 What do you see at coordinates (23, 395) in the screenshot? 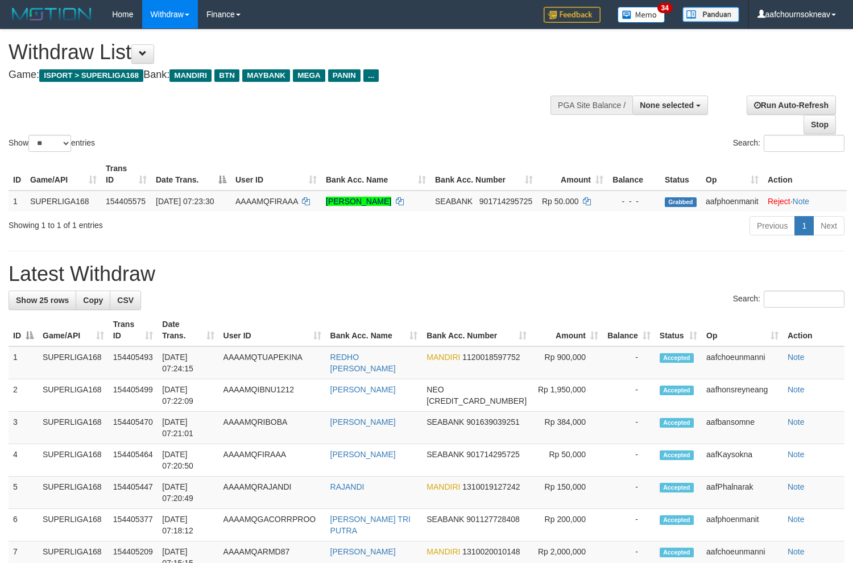
I see `td: 2` at bounding box center [23, 395].